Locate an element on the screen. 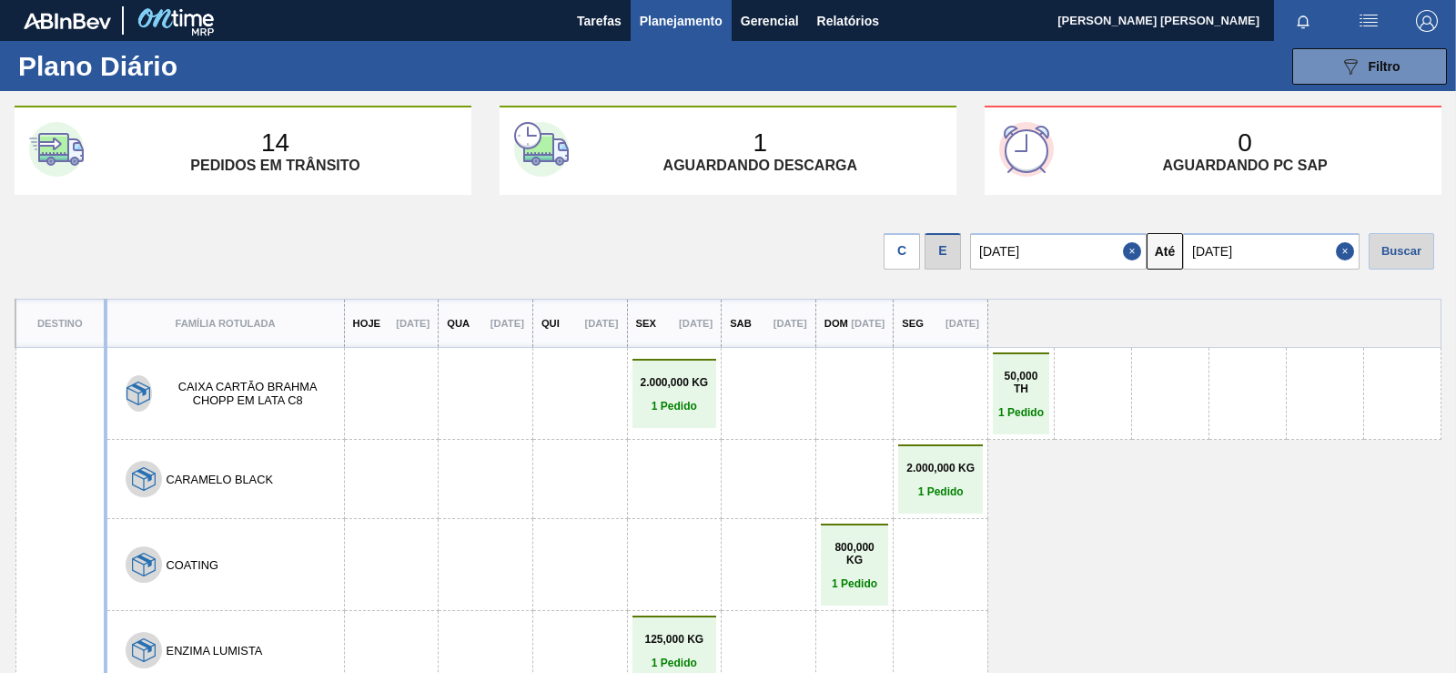 The height and width of the screenshot is (673, 1456). h1: Plano Diário is located at coordinates (177, 66).